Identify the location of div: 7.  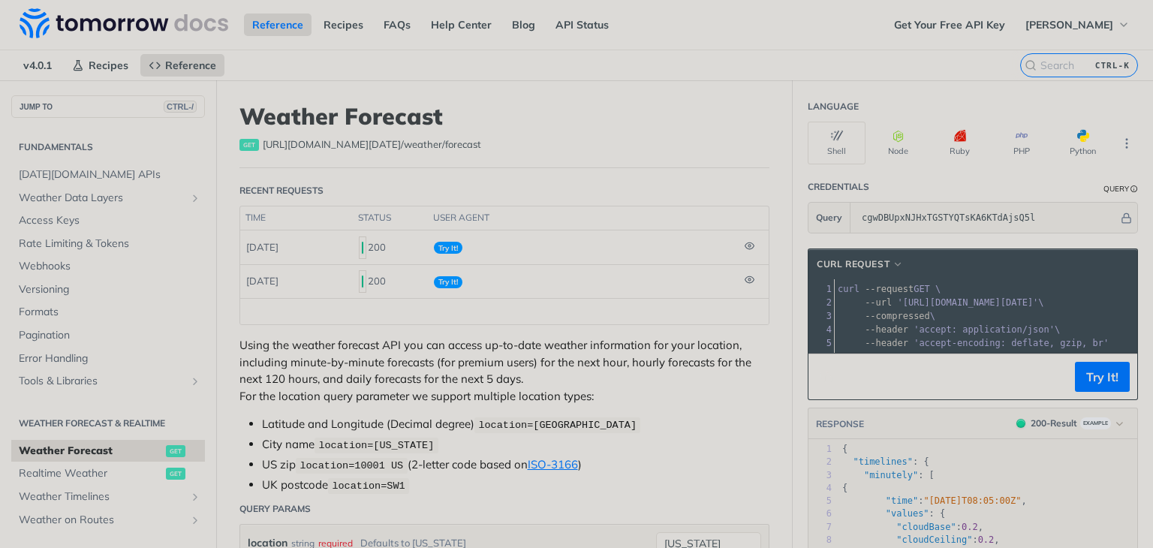
(820, 527).